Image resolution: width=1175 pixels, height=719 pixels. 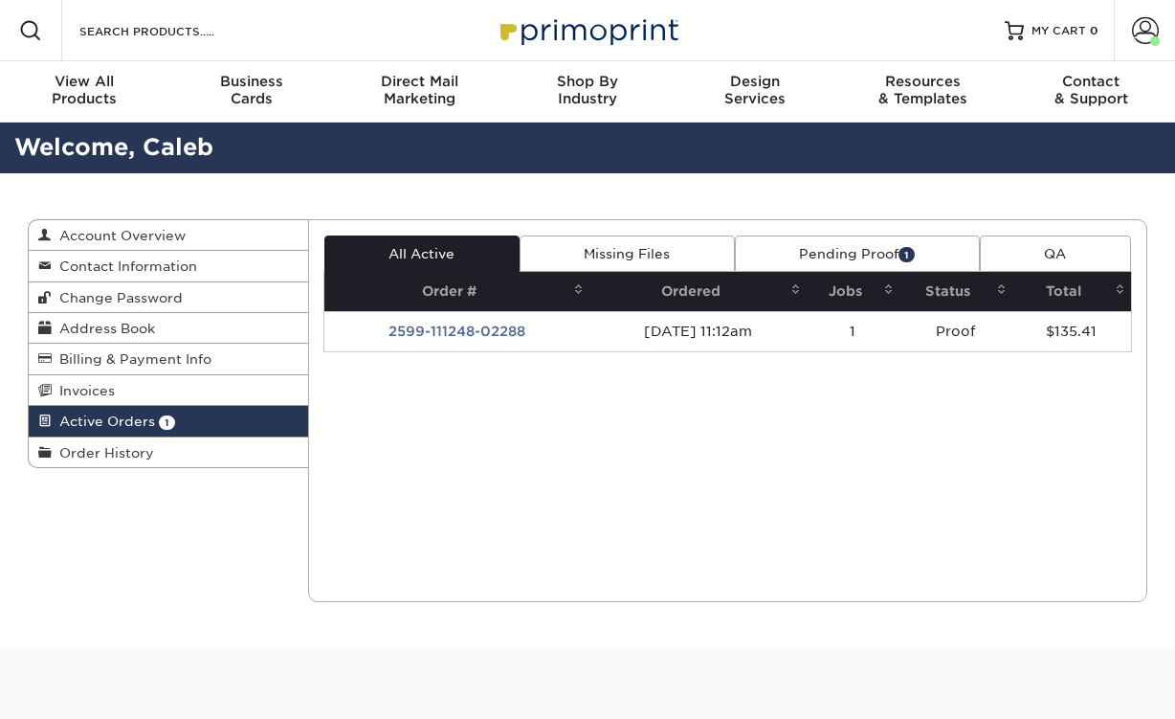 I want to click on a: Invoices, so click(x=168, y=390).